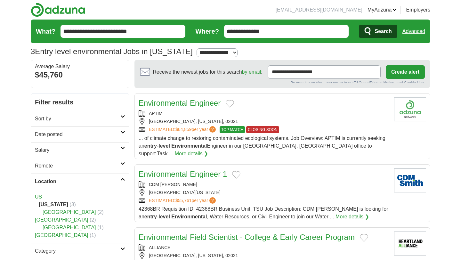 Image resolution: width=461 pixels, height=260 pixels. Describe the element at coordinates (183, 200) in the screenshot. I see `a: ESTIMATED:$55,761per year?` at that location.